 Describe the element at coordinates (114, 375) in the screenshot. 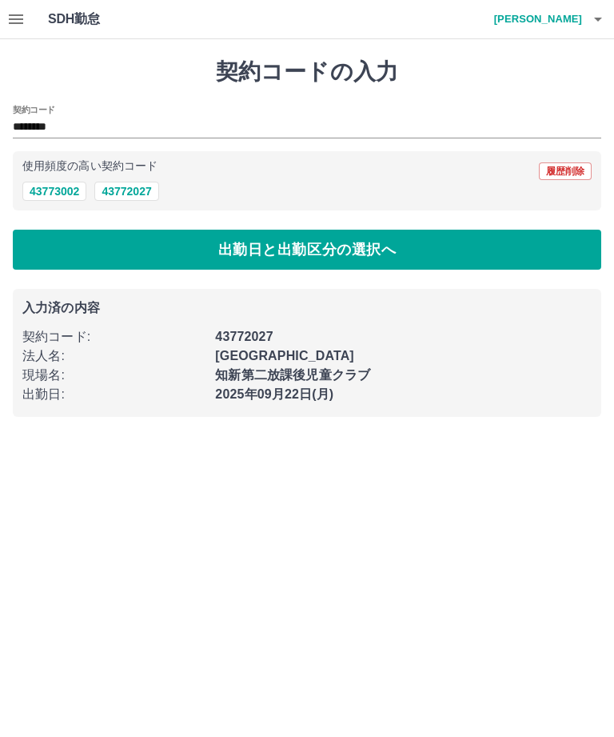

I see `p: 現場名 :` at that location.